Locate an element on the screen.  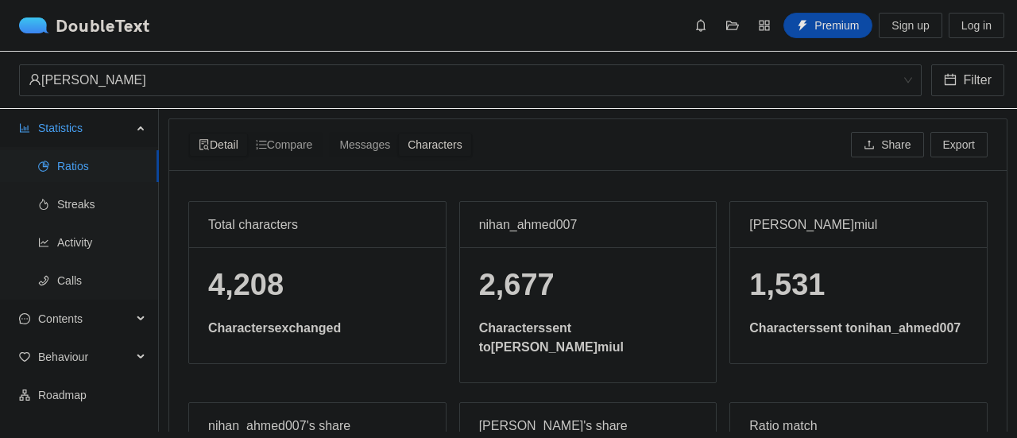
span: Contents is located at coordinates (85, 319).